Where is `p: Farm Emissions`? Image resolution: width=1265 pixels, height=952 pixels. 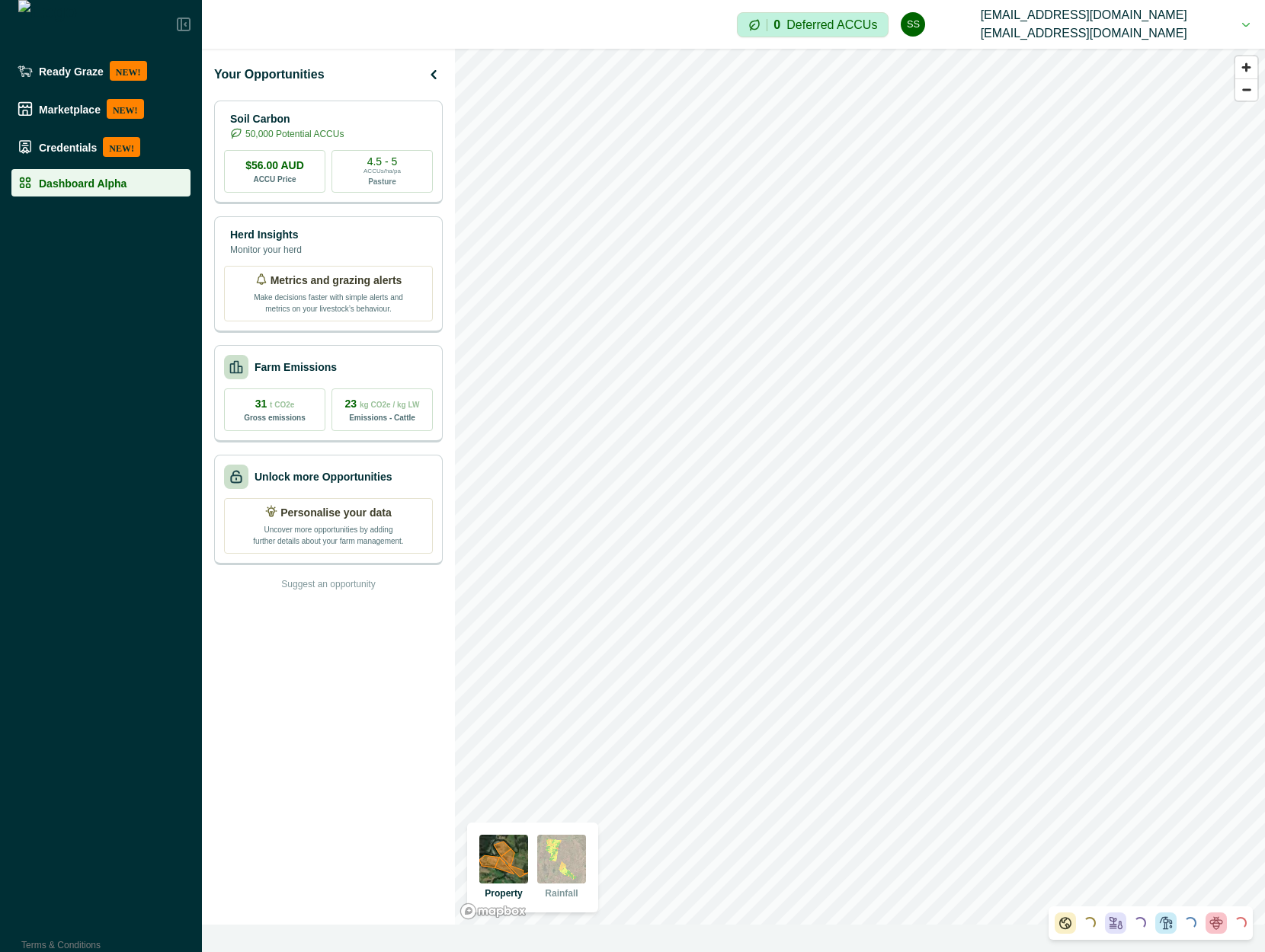 p: Farm Emissions is located at coordinates (295, 367).